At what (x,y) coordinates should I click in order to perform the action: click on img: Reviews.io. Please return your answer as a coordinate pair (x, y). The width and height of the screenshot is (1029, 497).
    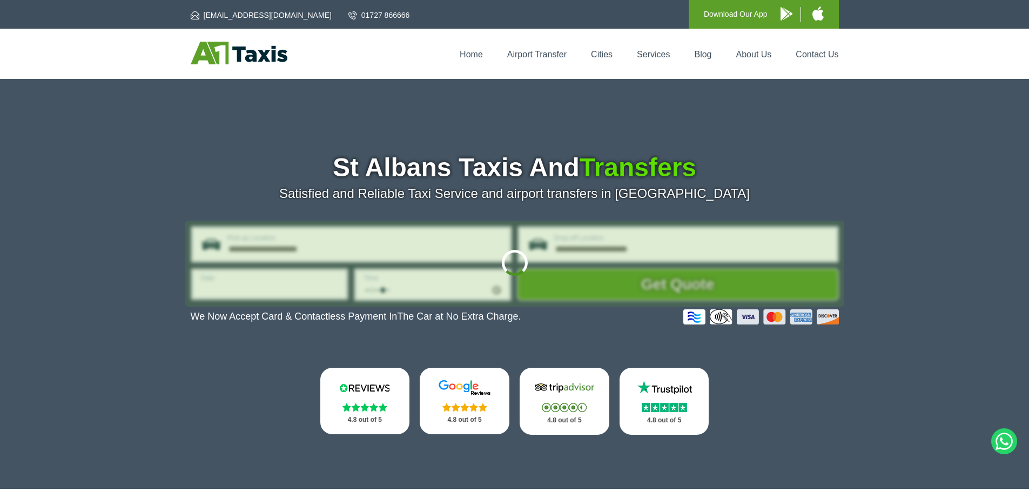
    Looking at the image, I should click on (365, 387).